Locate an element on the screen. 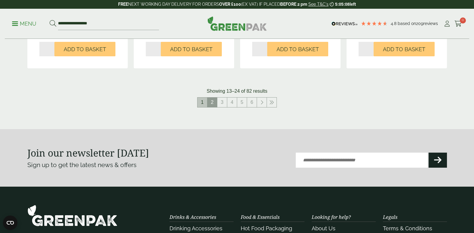  a: See T&C's is located at coordinates (318, 4).